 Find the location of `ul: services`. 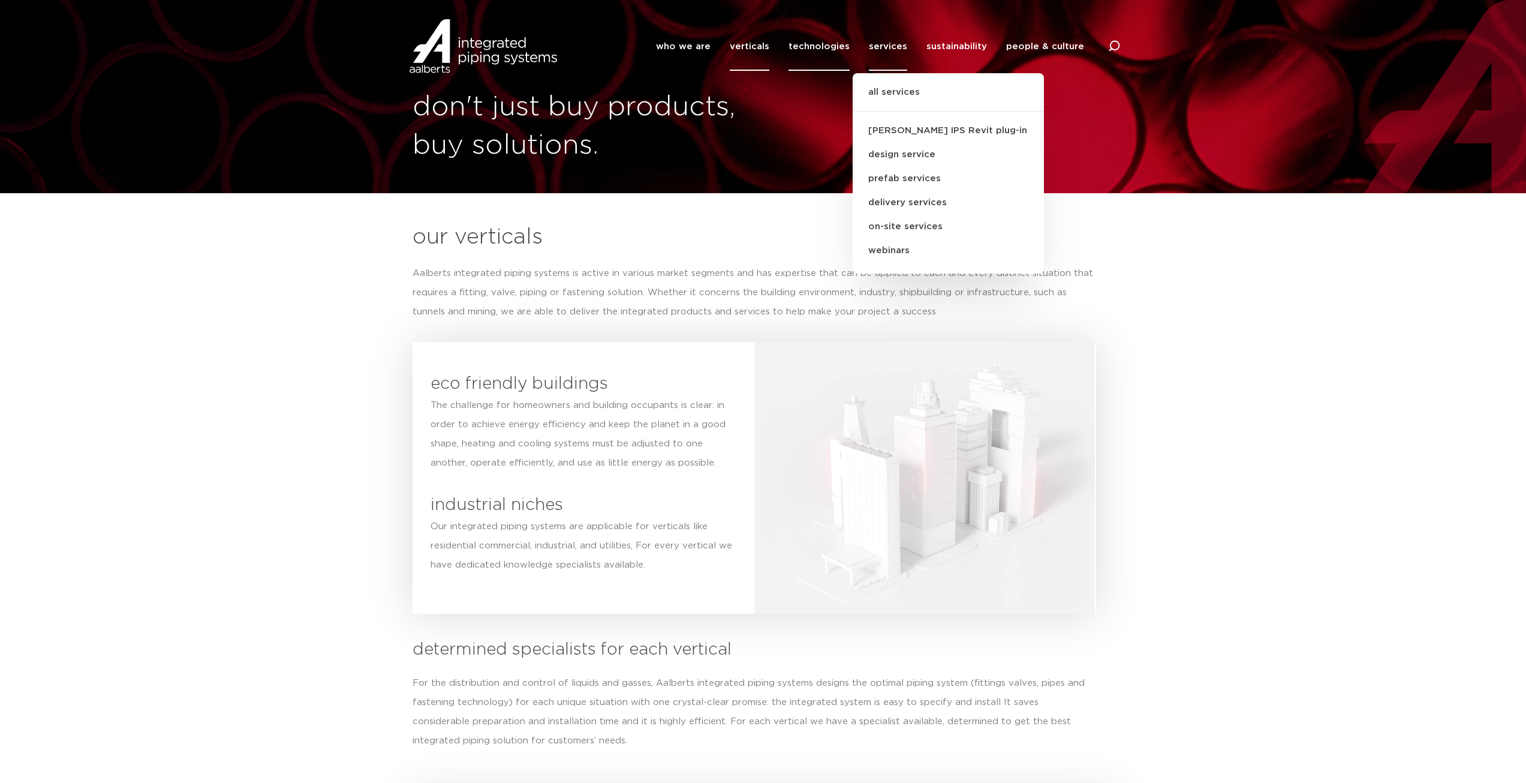

ul: services is located at coordinates (948, 173).